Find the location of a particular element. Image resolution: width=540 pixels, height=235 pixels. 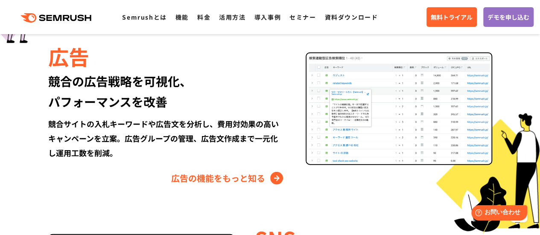

a: Semrushとは is located at coordinates (144, 17).